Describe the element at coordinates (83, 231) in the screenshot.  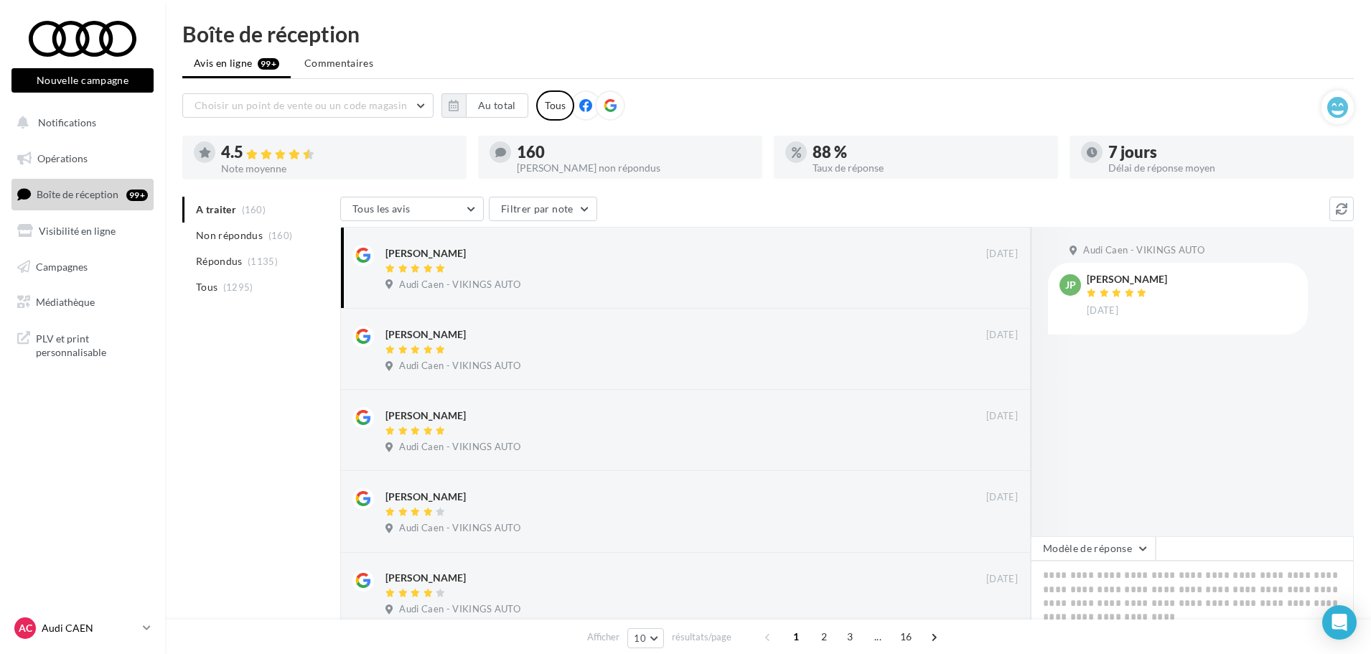
I see `a: Visibilité en ligne` at that location.